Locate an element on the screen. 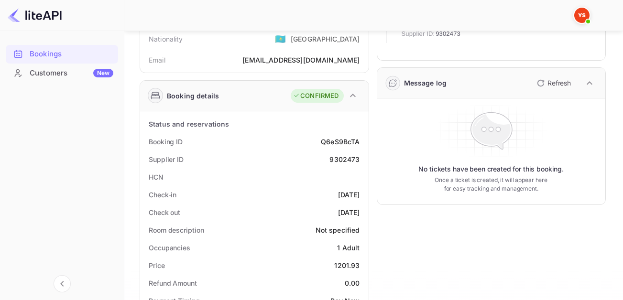 Image resolution: width=623 pixels, height=300 pixels. div: New is located at coordinates (103, 73).